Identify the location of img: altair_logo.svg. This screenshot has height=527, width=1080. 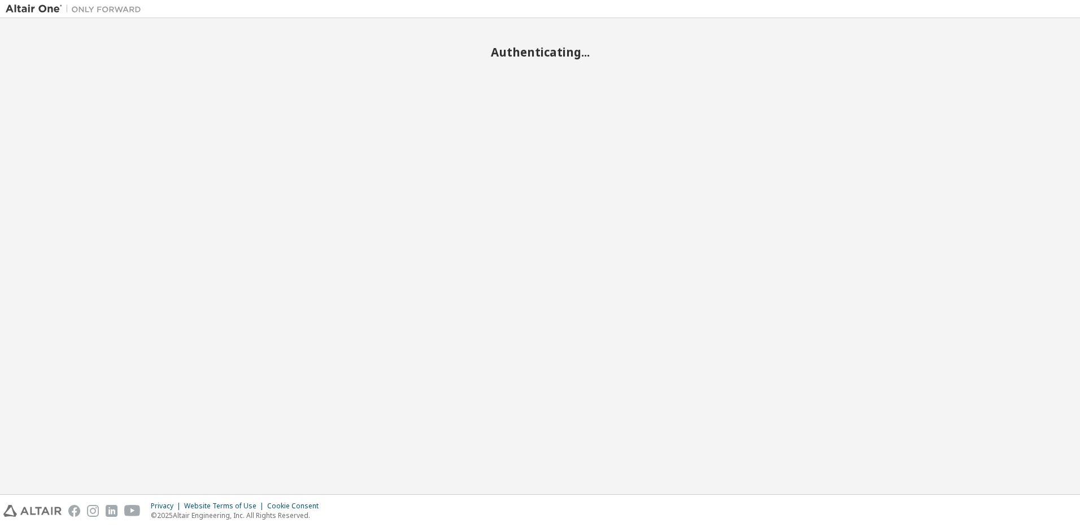
(32, 510).